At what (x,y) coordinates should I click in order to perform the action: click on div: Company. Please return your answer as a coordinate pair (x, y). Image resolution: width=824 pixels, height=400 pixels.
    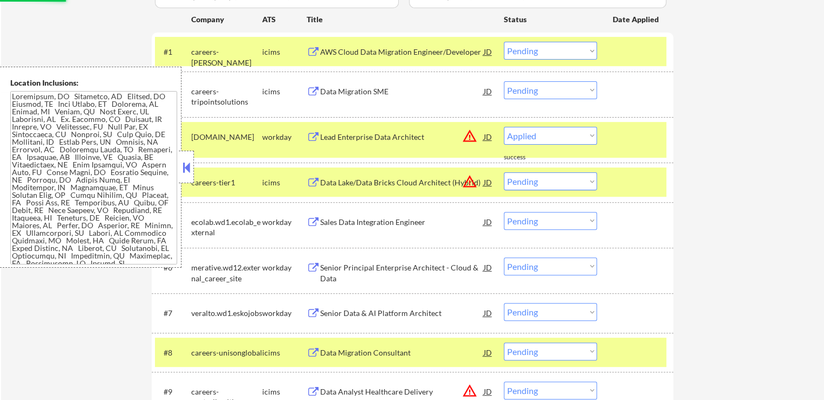
    Looking at the image, I should click on (227, 20).